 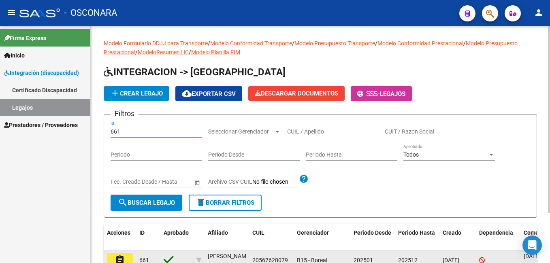 What do you see at coordinates (137, 94) in the screenshot?
I see `button: Crear Legajo` at bounding box center [137, 94].